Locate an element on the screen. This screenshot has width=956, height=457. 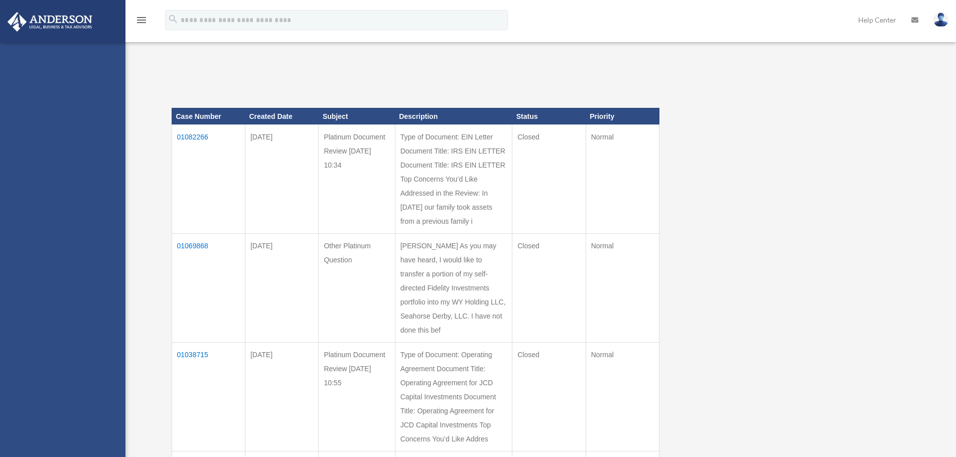
th: Description is located at coordinates (454, 116).